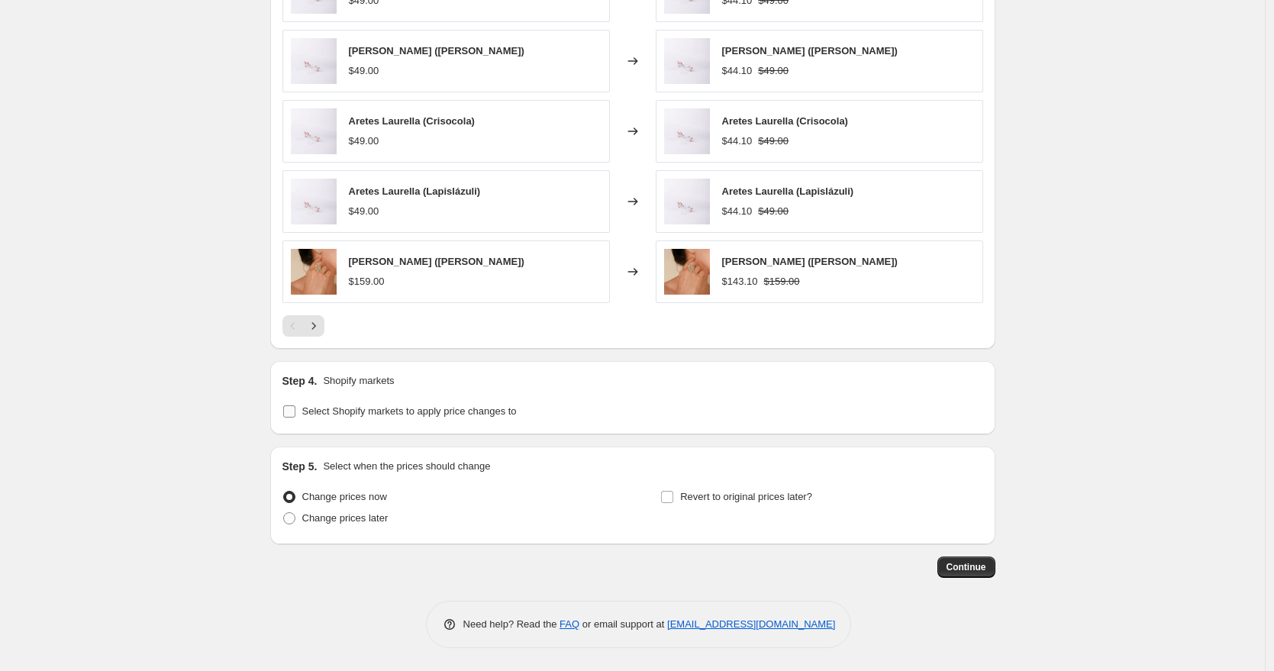  Describe the element at coordinates (300, 381) in the screenshot. I see `h2: Step 4.` at that location.